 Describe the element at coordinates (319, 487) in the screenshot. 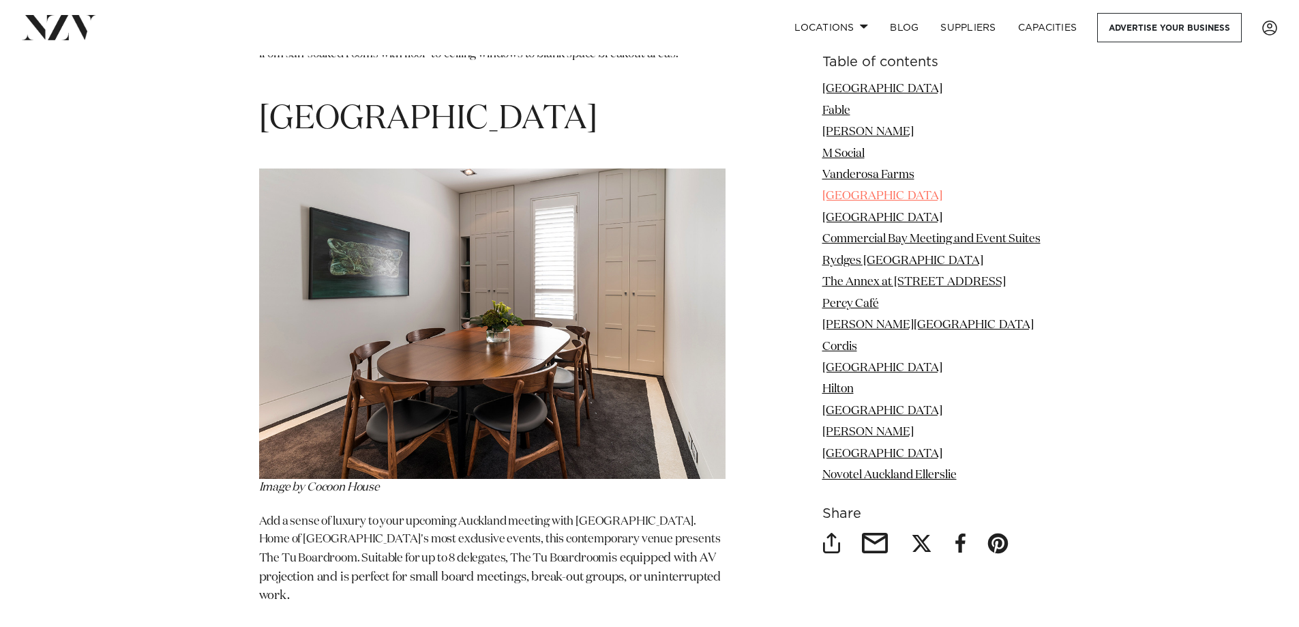

I see `em: Image by Cocoon House` at that location.